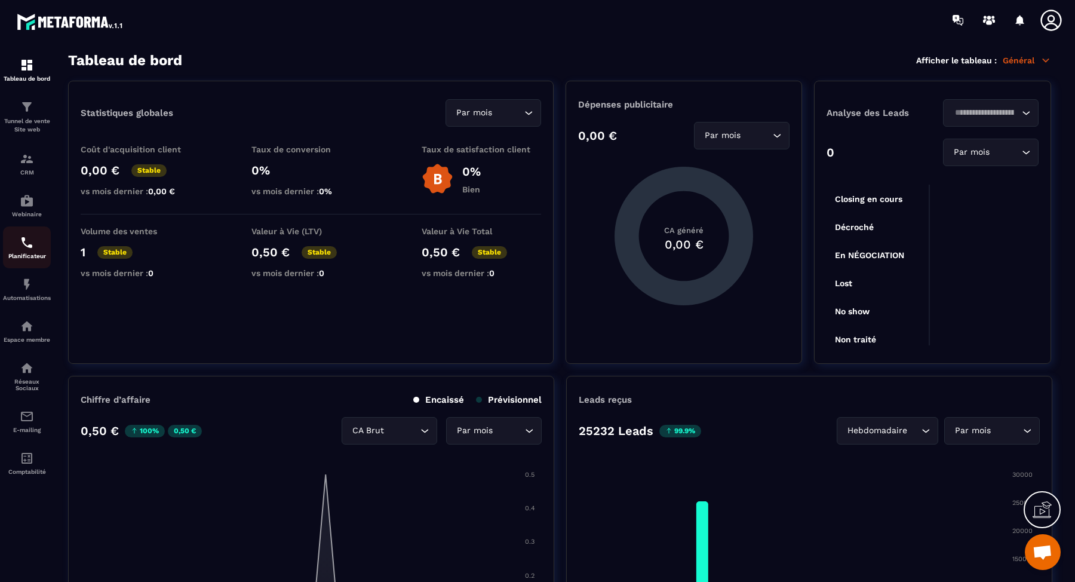  I want to click on img: social-network, so click(27, 368).